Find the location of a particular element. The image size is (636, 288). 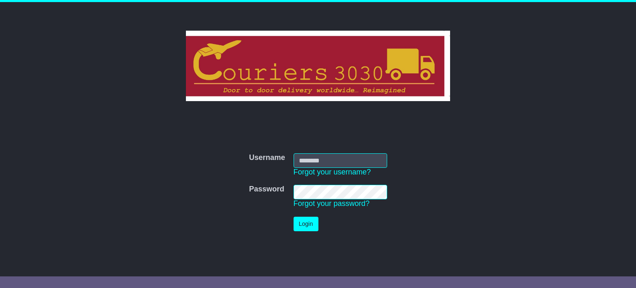

label: Username is located at coordinates (267, 158).